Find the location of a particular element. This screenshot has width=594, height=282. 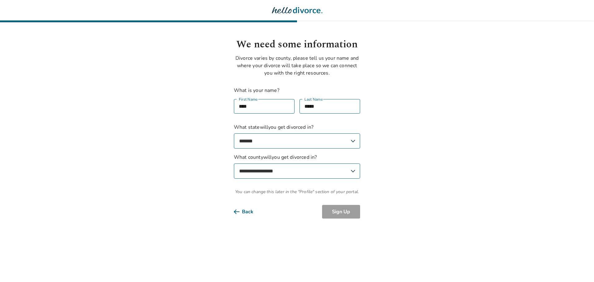

button: Sign Up is located at coordinates (341, 212).